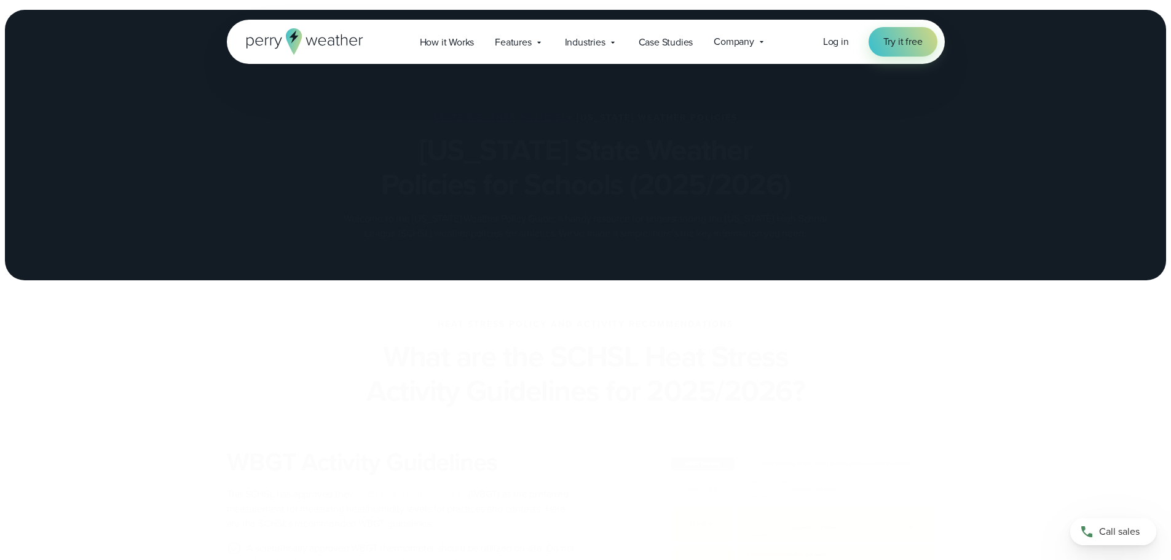 The height and width of the screenshot is (560, 1171). I want to click on span: Call sales, so click(1120, 532).